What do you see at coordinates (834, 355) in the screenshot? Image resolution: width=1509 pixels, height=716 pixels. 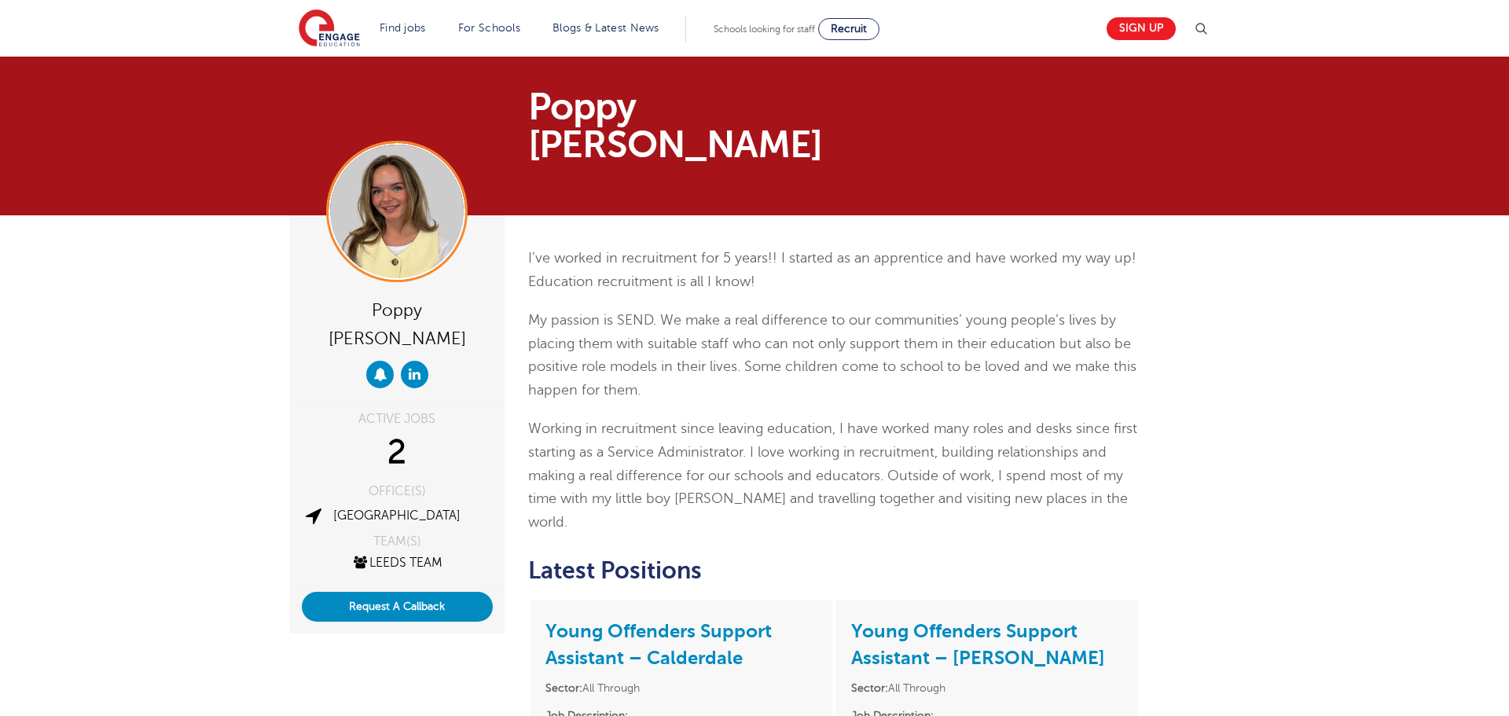 I see `p: My passion is SEND. We make a real difference to our communities’ young people’s lives by placing...` at bounding box center [834, 355].